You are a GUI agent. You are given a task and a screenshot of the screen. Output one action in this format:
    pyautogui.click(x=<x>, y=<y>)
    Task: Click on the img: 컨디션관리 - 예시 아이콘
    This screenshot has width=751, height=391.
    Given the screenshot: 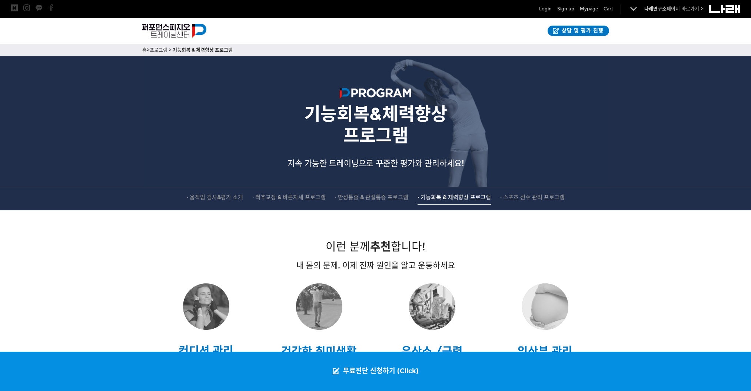 What is the action you would take?
    pyautogui.click(x=206, y=306)
    